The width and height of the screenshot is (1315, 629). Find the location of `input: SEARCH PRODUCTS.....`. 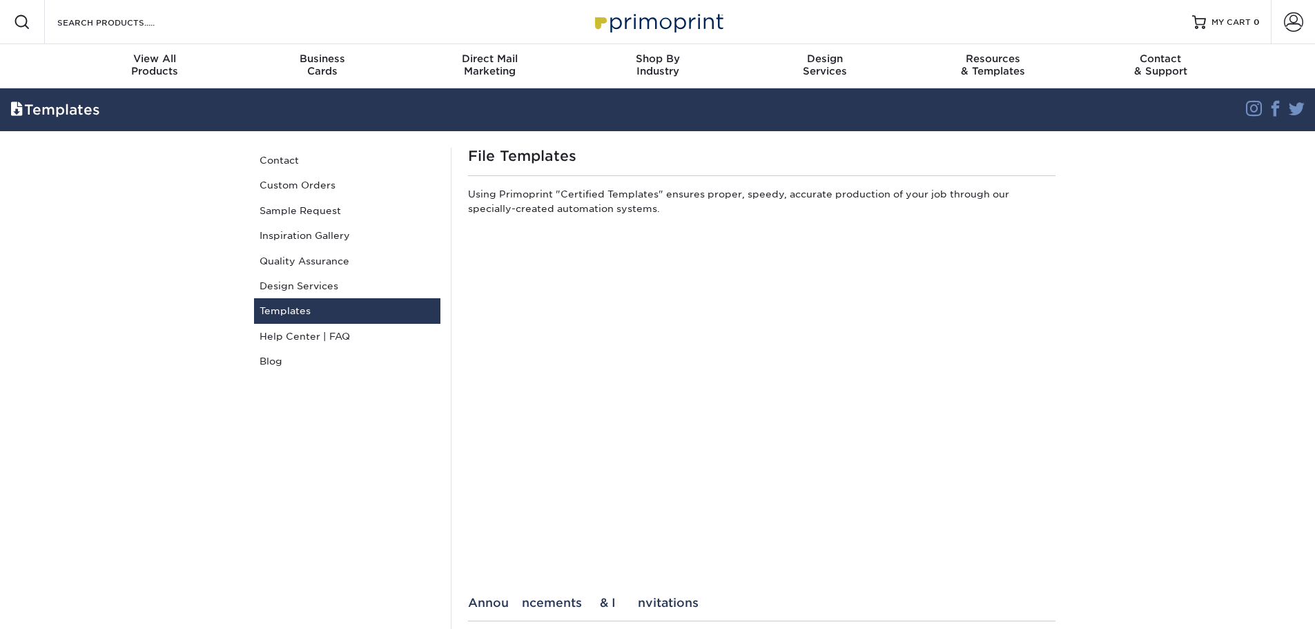

input: SEARCH PRODUCTS..... is located at coordinates (123, 22).